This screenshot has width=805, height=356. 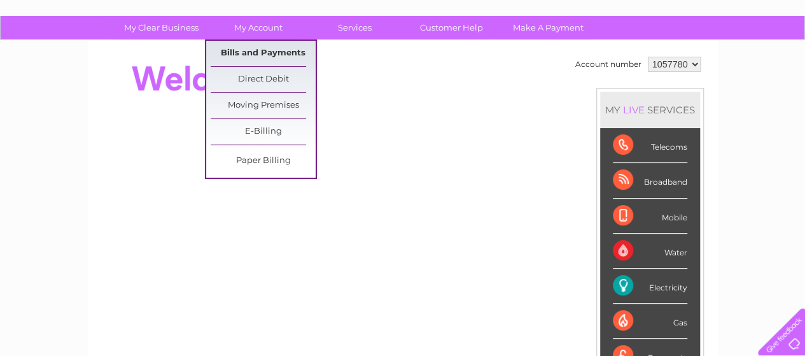 What do you see at coordinates (736, 59) in the screenshot?
I see `a: Contact` at bounding box center [736, 59].